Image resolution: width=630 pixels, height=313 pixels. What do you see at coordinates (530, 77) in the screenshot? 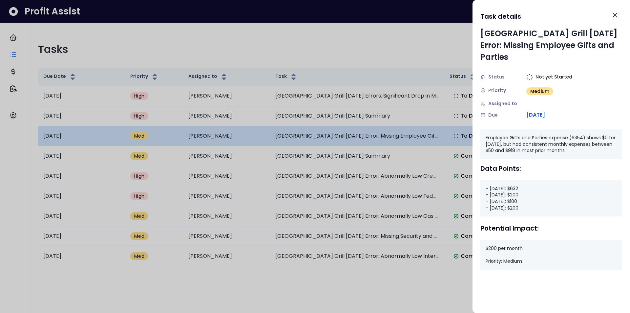
I see `img: Not yet Started` at bounding box center [530, 77].